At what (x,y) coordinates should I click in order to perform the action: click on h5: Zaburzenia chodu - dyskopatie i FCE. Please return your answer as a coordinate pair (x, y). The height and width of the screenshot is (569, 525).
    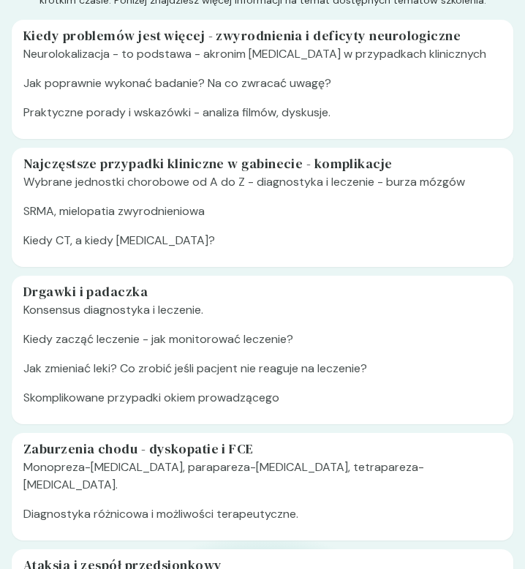
    Looking at the image, I should click on (263, 448).